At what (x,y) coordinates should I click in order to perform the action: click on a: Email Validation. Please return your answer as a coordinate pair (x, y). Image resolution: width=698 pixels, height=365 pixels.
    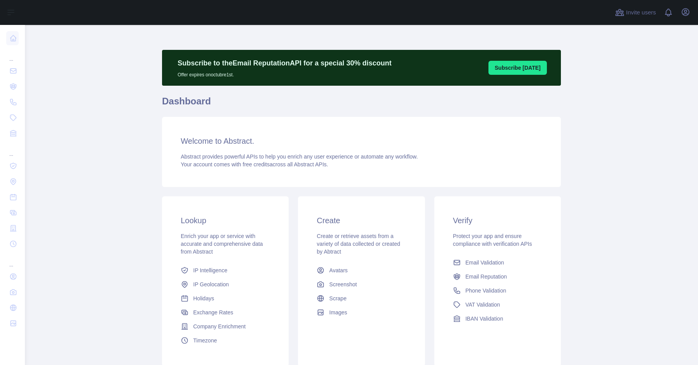
    Looking at the image, I should click on (497, 262).